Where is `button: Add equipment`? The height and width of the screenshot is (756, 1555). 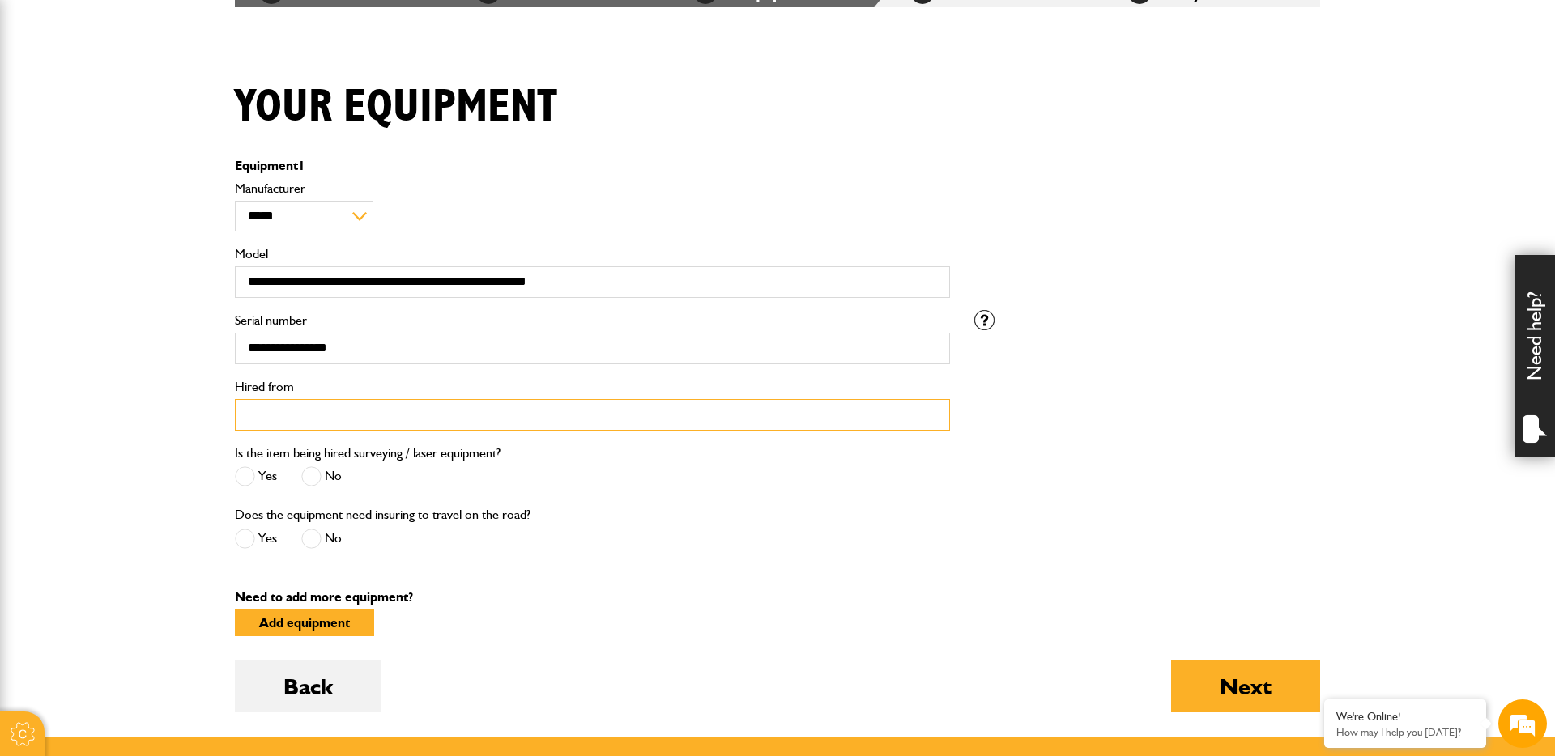 button: Add equipment is located at coordinates (304, 623).